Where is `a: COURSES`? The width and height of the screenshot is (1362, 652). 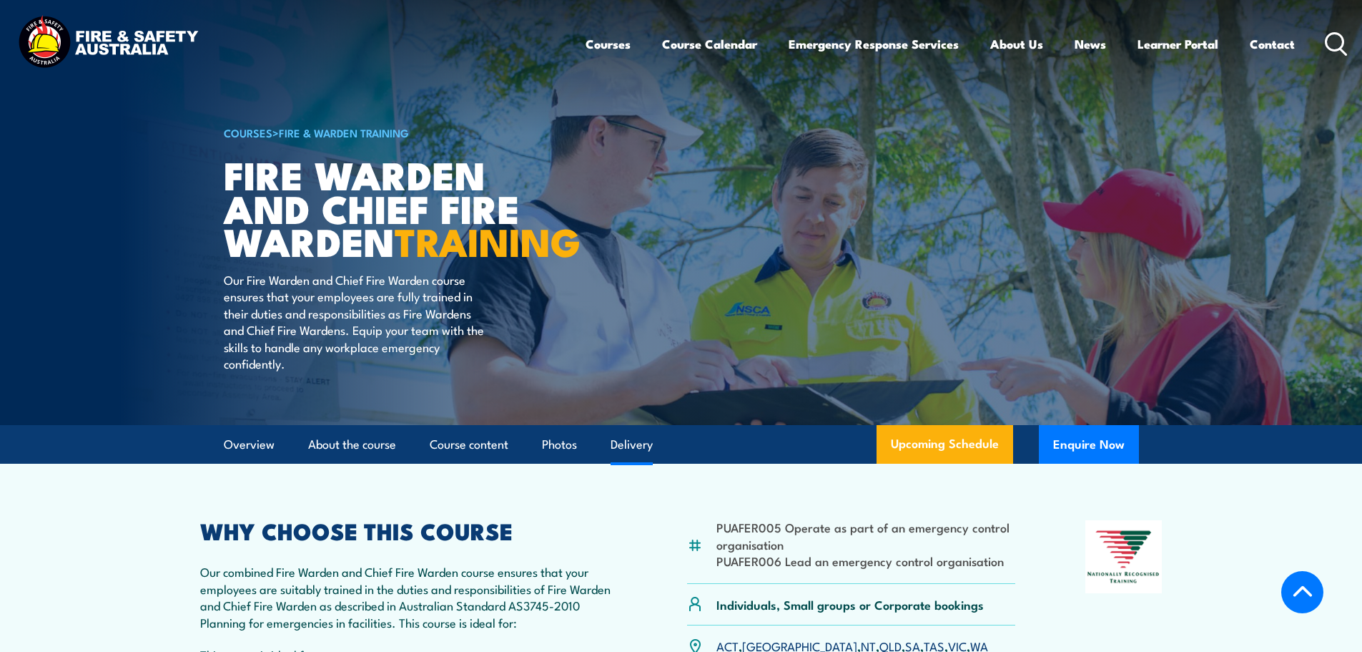 a: COURSES is located at coordinates (248, 132).